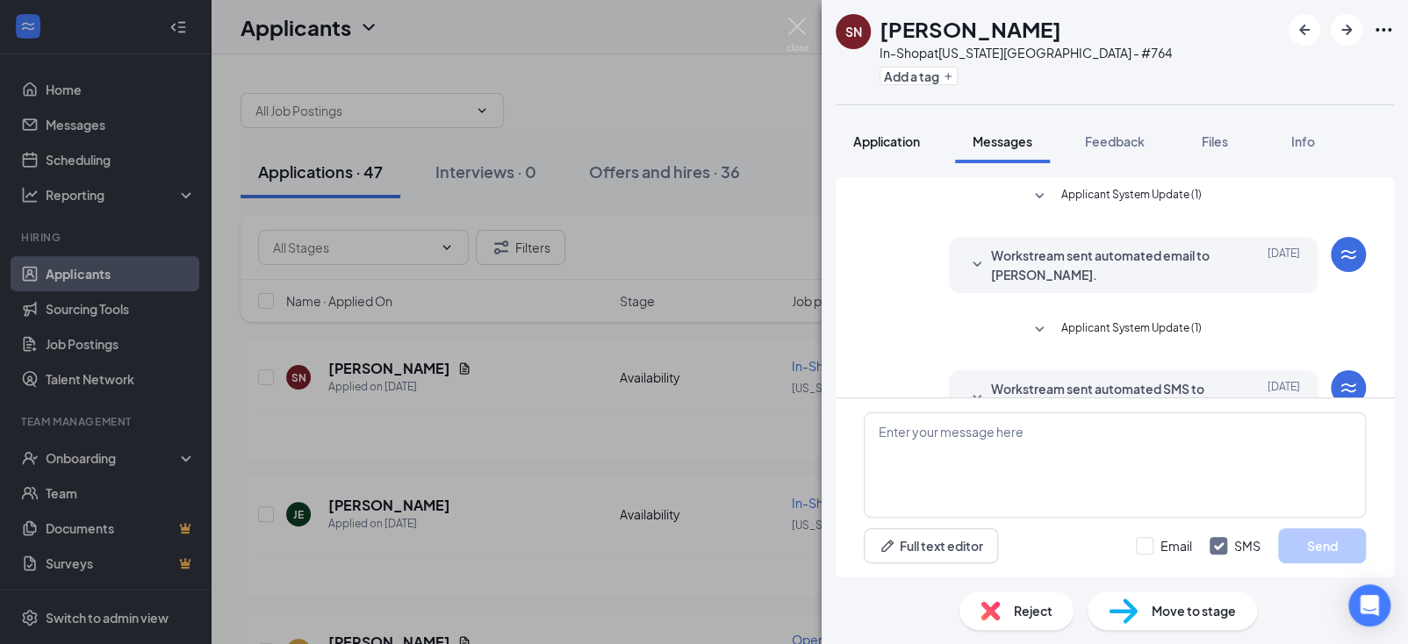 This screenshot has width=1408, height=644. Describe the element at coordinates (1347, 30) in the screenshot. I see `svg: ArrowRight` at that location.